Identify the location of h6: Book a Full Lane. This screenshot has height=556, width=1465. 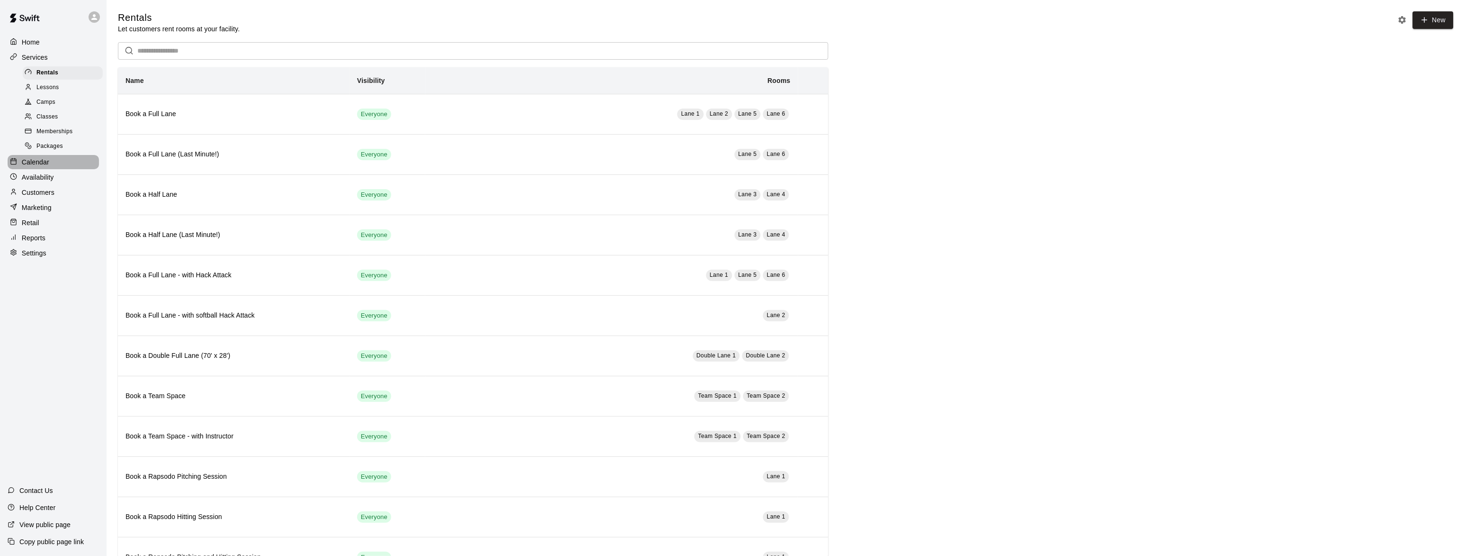
(234, 114).